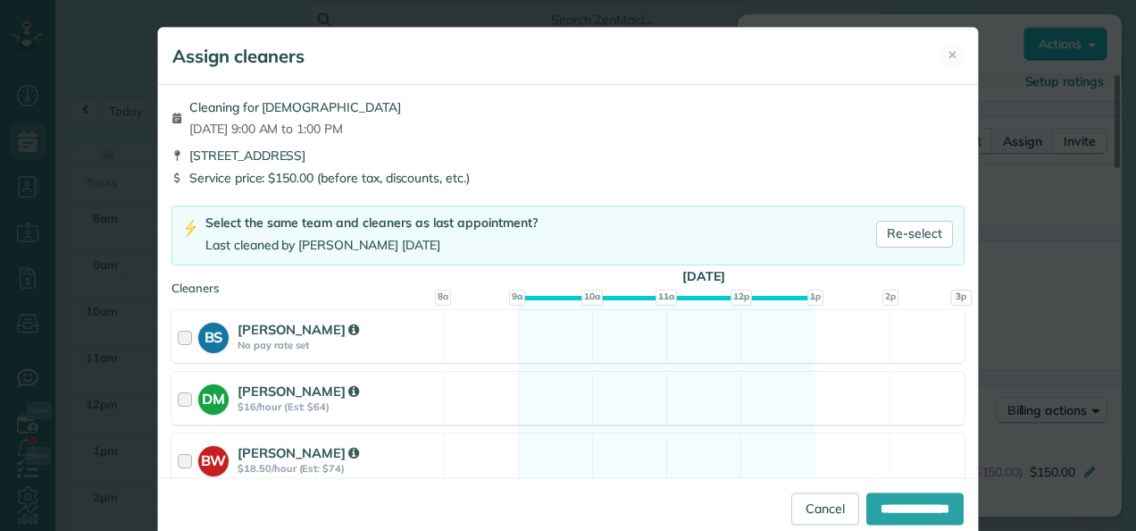  I want to click on a: Re-select, so click(915, 234).